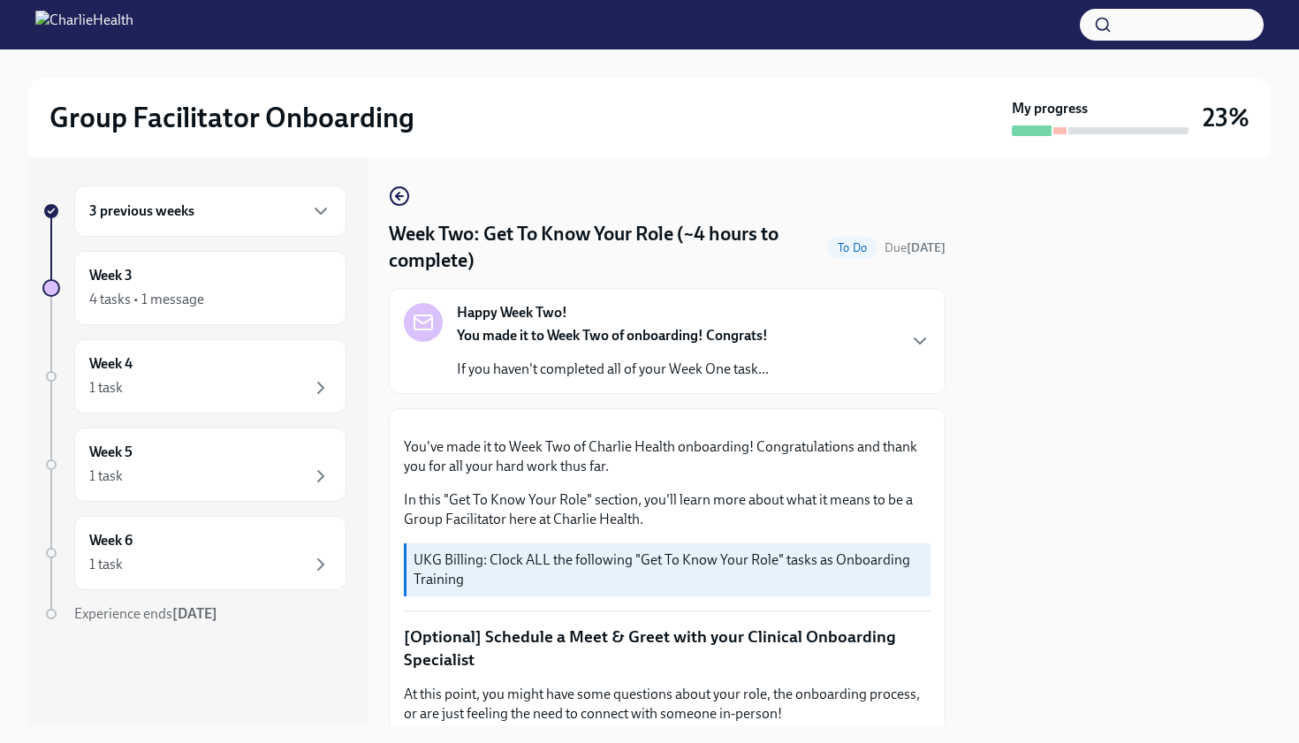 The image size is (1299, 743). What do you see at coordinates (667, 704) in the screenshot?
I see `p: At this point, you might have some questions about your role, the onboarding process, or are just...` at bounding box center [667, 704].